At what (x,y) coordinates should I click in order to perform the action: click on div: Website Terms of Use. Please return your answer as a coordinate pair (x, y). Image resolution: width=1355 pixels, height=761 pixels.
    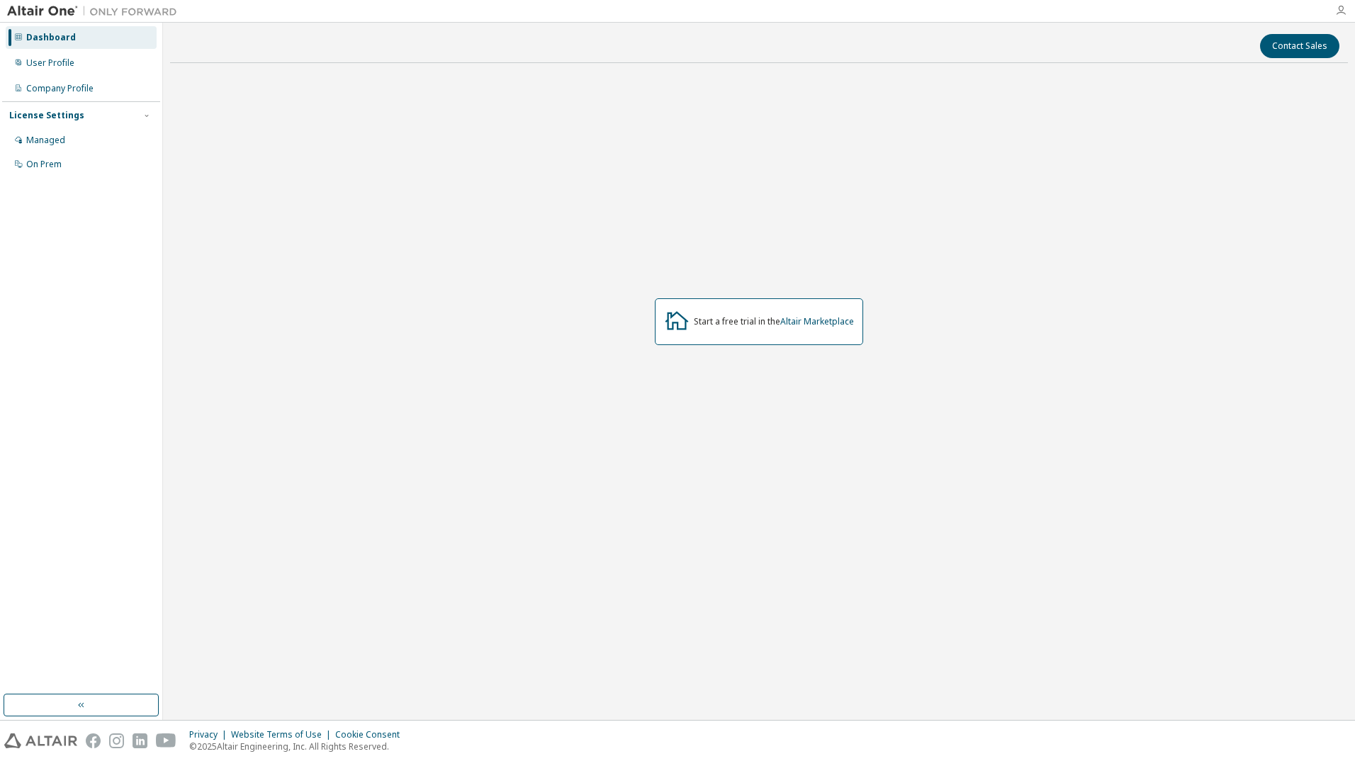
    Looking at the image, I should click on (283, 735).